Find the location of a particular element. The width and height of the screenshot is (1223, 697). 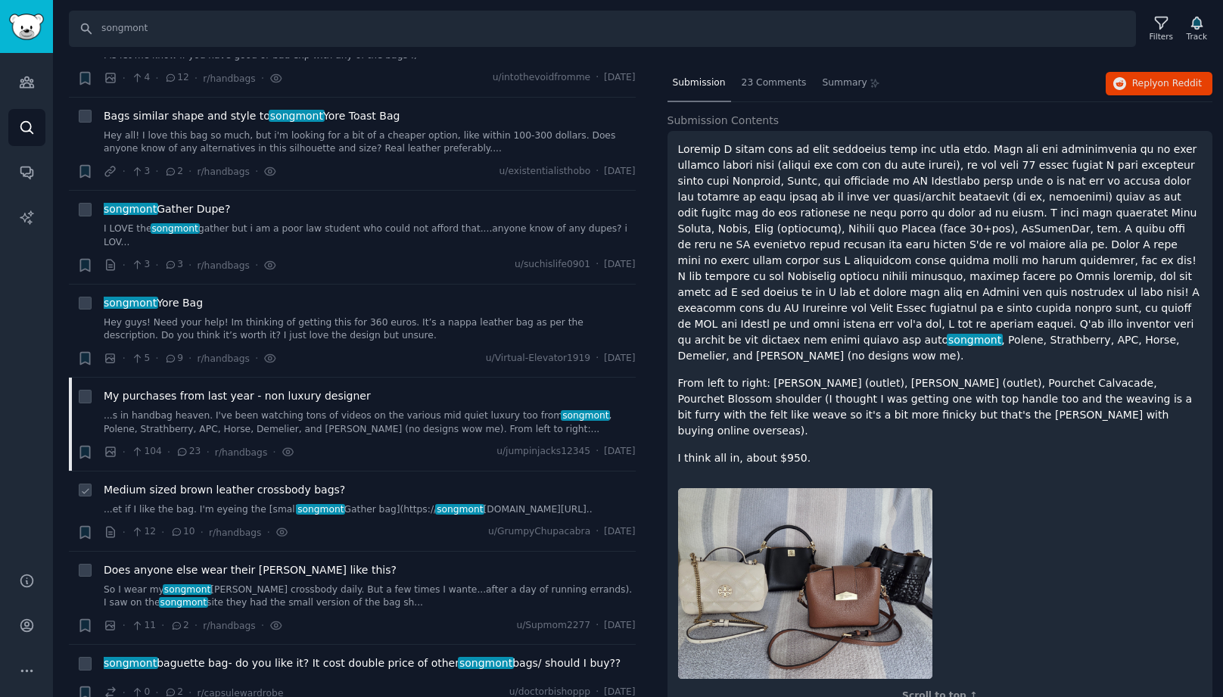

span: u/existentialisthobo is located at coordinates (545, 172).